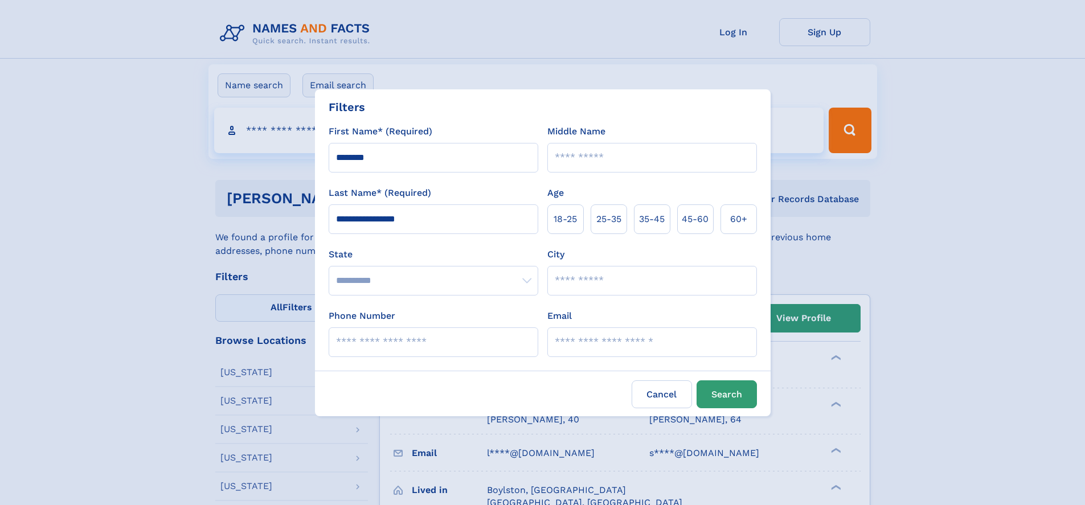  I want to click on label: Phone Number, so click(362, 316).